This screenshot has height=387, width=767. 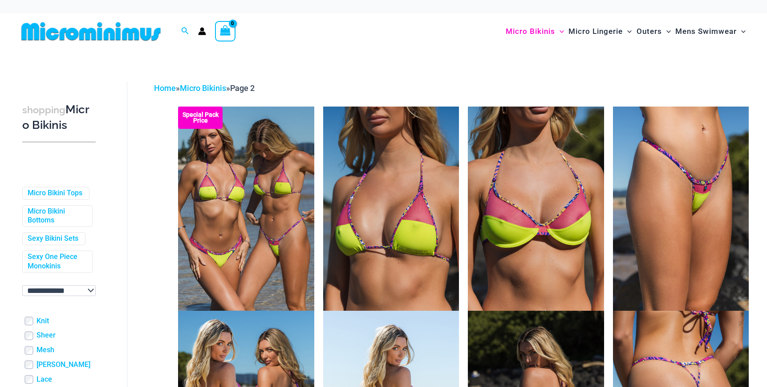 I want to click on a: Account icon link, so click(x=202, y=31).